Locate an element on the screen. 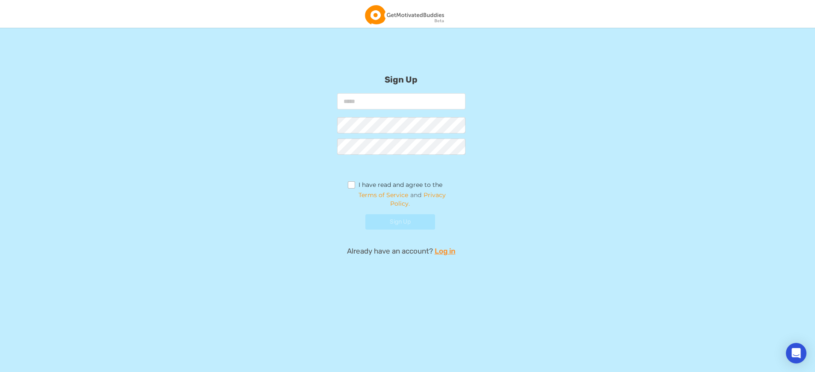 The height and width of the screenshot is (372, 815). a: Terms of Service is located at coordinates (383, 195).